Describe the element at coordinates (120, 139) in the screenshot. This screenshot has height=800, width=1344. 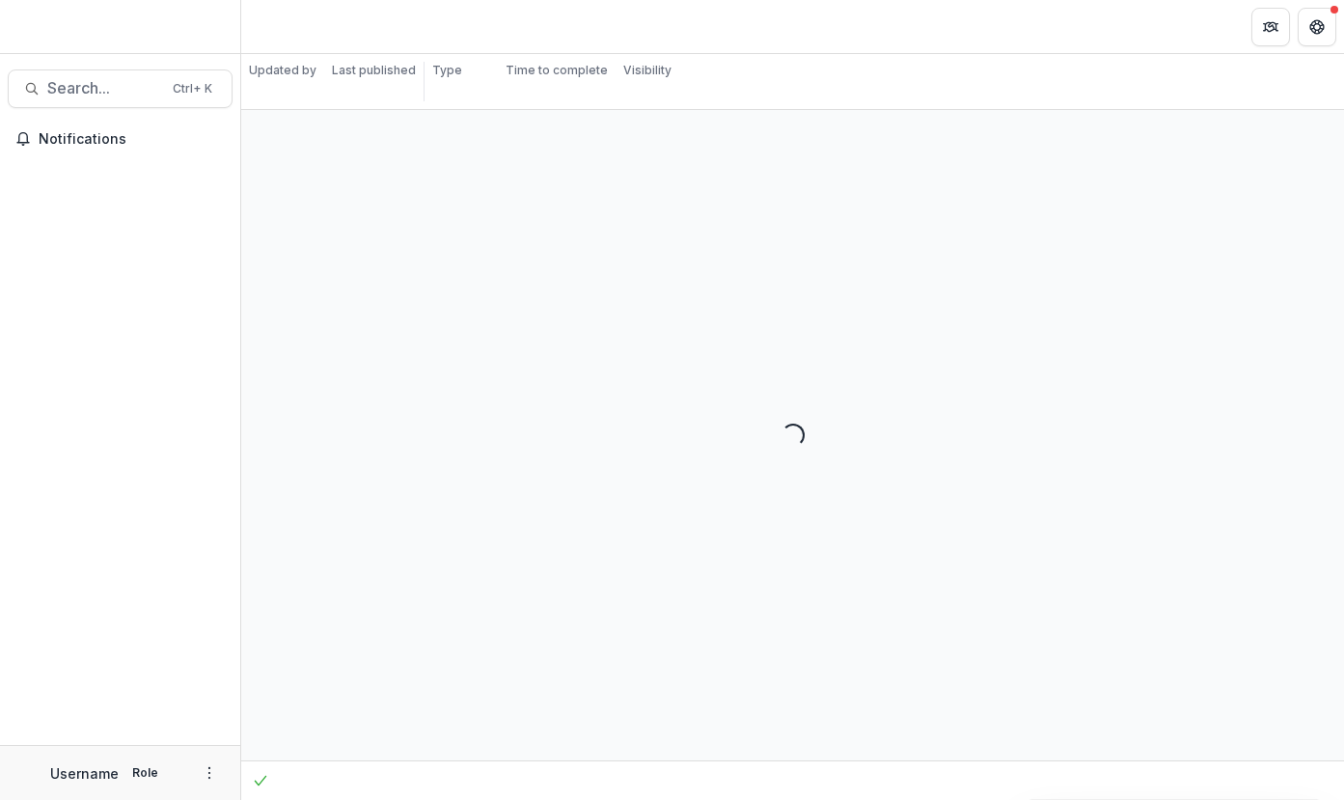
I see `button: Notifications` at that location.